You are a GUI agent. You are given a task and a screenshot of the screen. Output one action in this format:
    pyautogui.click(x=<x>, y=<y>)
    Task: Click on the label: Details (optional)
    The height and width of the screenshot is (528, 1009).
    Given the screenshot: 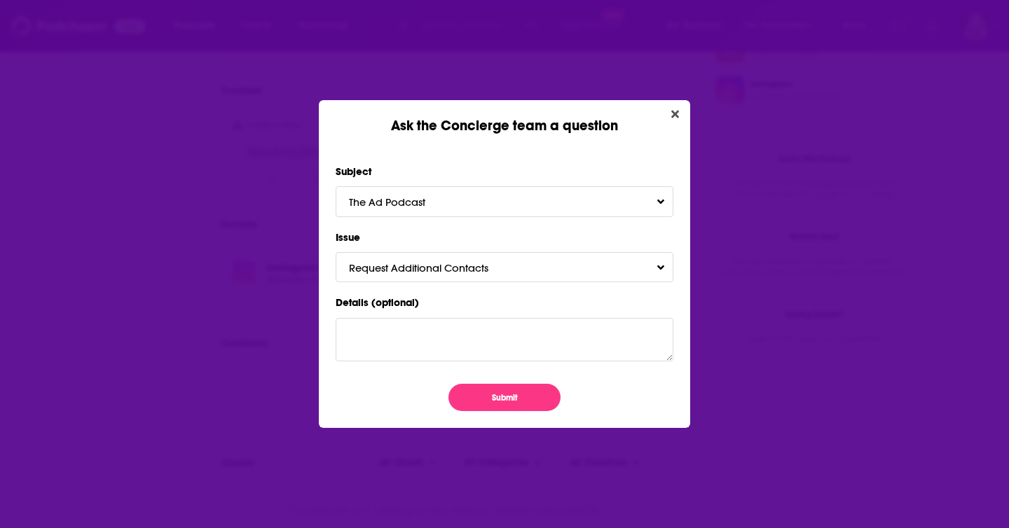 What is the action you would take?
    pyautogui.click(x=505, y=303)
    